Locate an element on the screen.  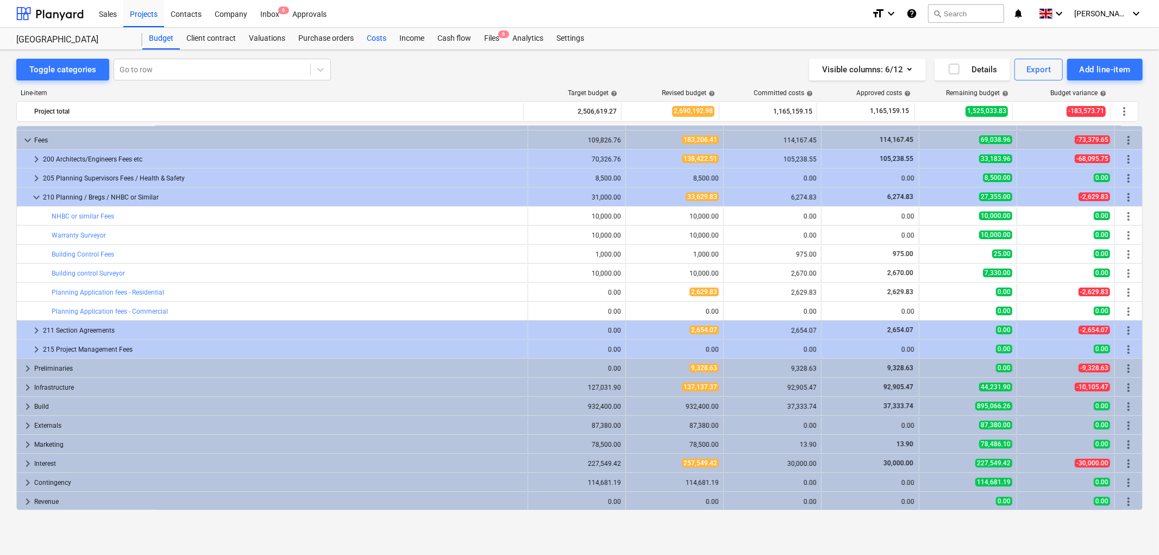
div: Externals is located at coordinates (279, 425).